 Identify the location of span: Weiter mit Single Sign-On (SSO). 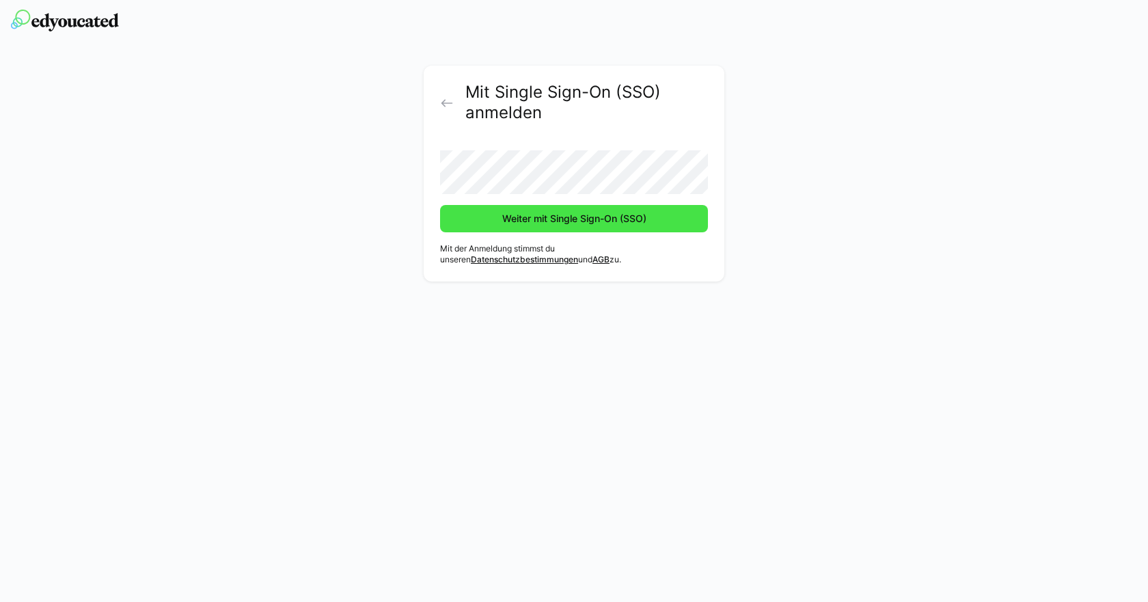
(574, 219).